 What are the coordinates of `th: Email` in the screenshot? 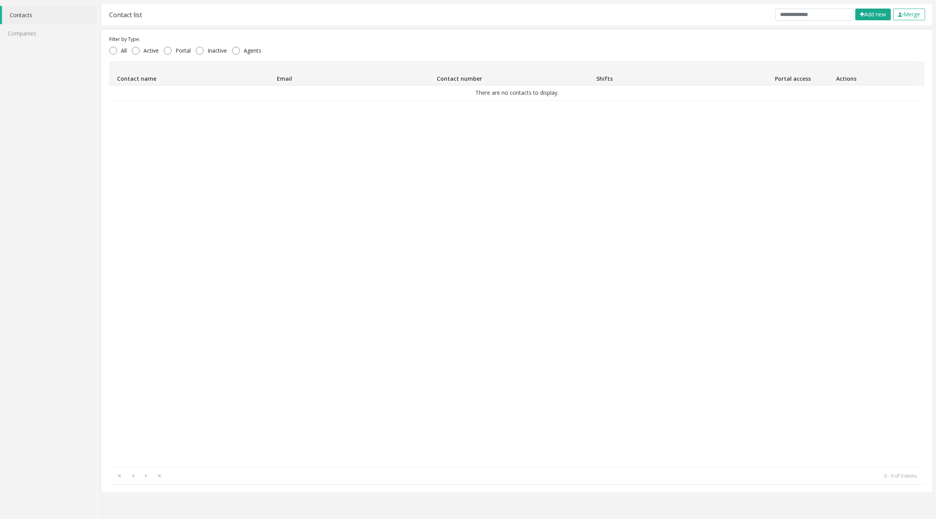 It's located at (354, 73).